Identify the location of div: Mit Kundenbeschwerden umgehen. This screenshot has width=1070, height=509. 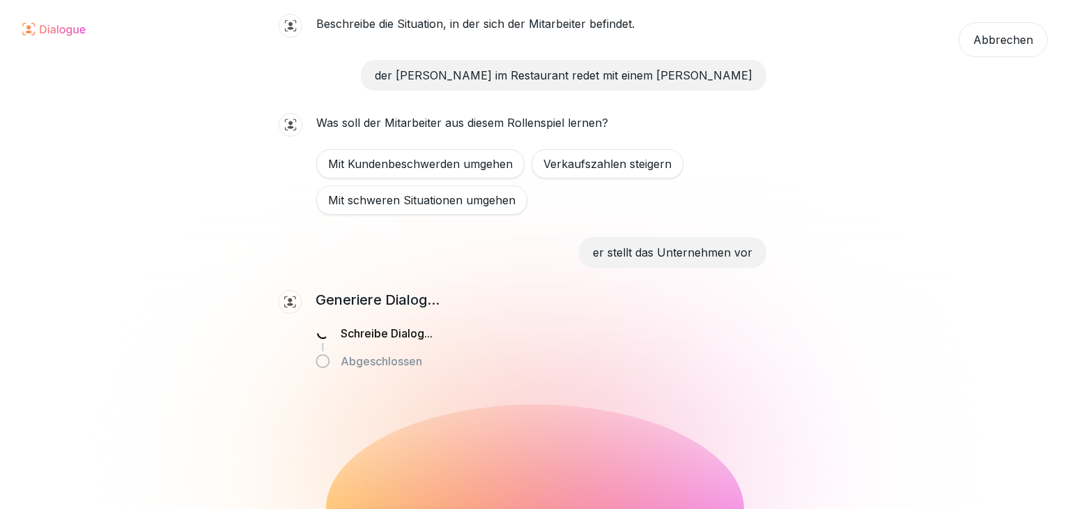
(420, 164).